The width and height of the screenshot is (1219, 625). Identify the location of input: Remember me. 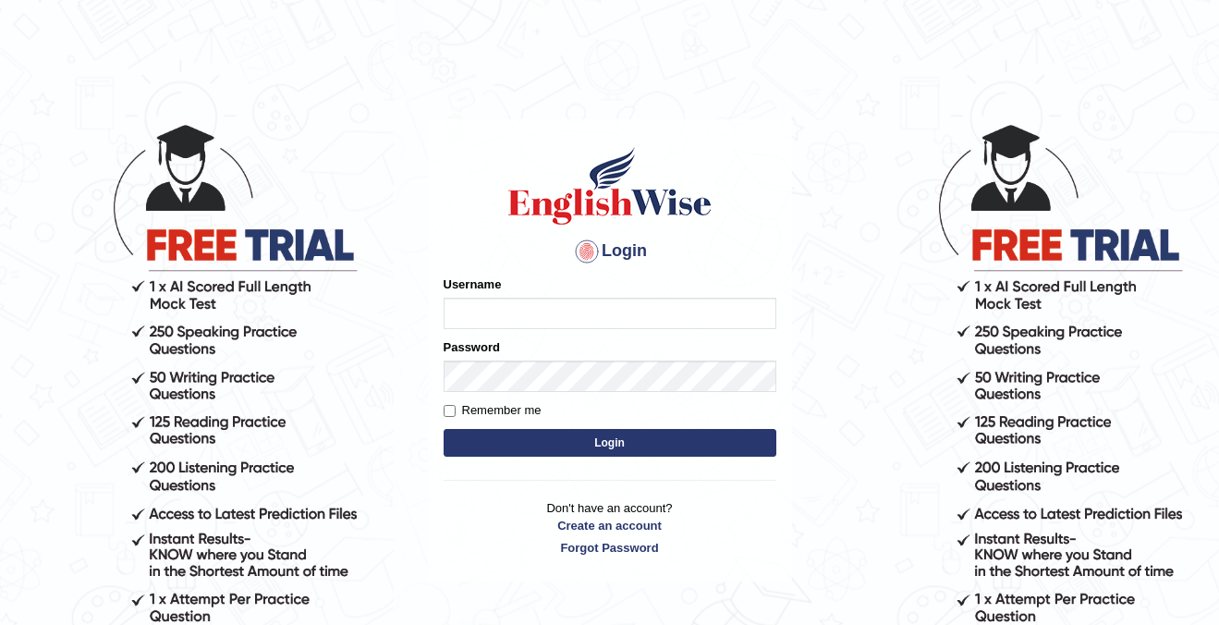
(449, 410).